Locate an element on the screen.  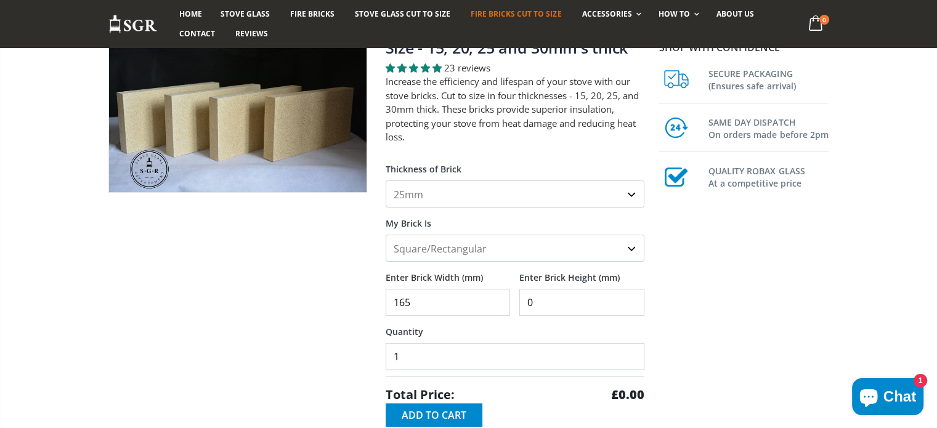
p: Increase the efficiency and lifespan of your stove with our stove bricks. Cut to size in four thi... is located at coordinates (515, 109).